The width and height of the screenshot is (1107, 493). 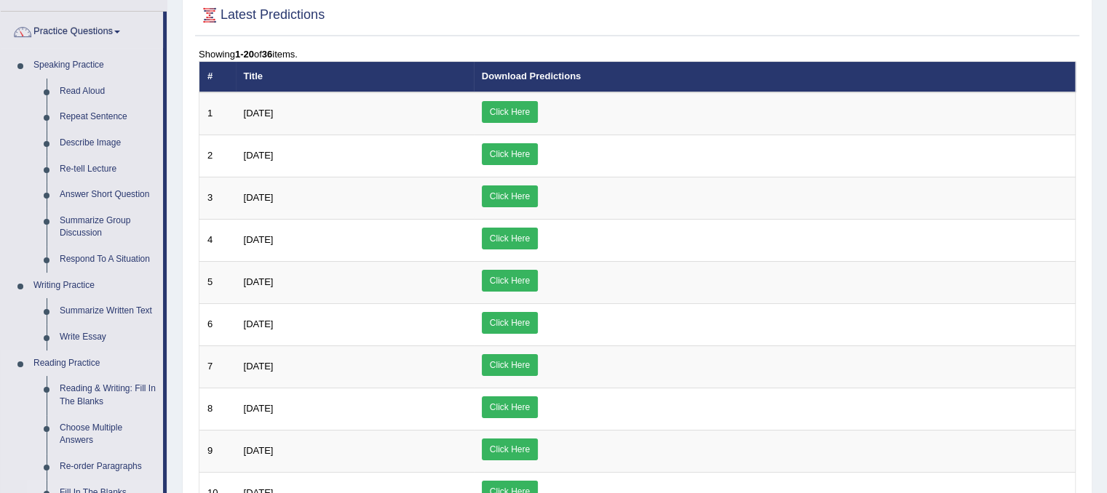 What do you see at coordinates (267, 54) in the screenshot?
I see `b: 36` at bounding box center [267, 54].